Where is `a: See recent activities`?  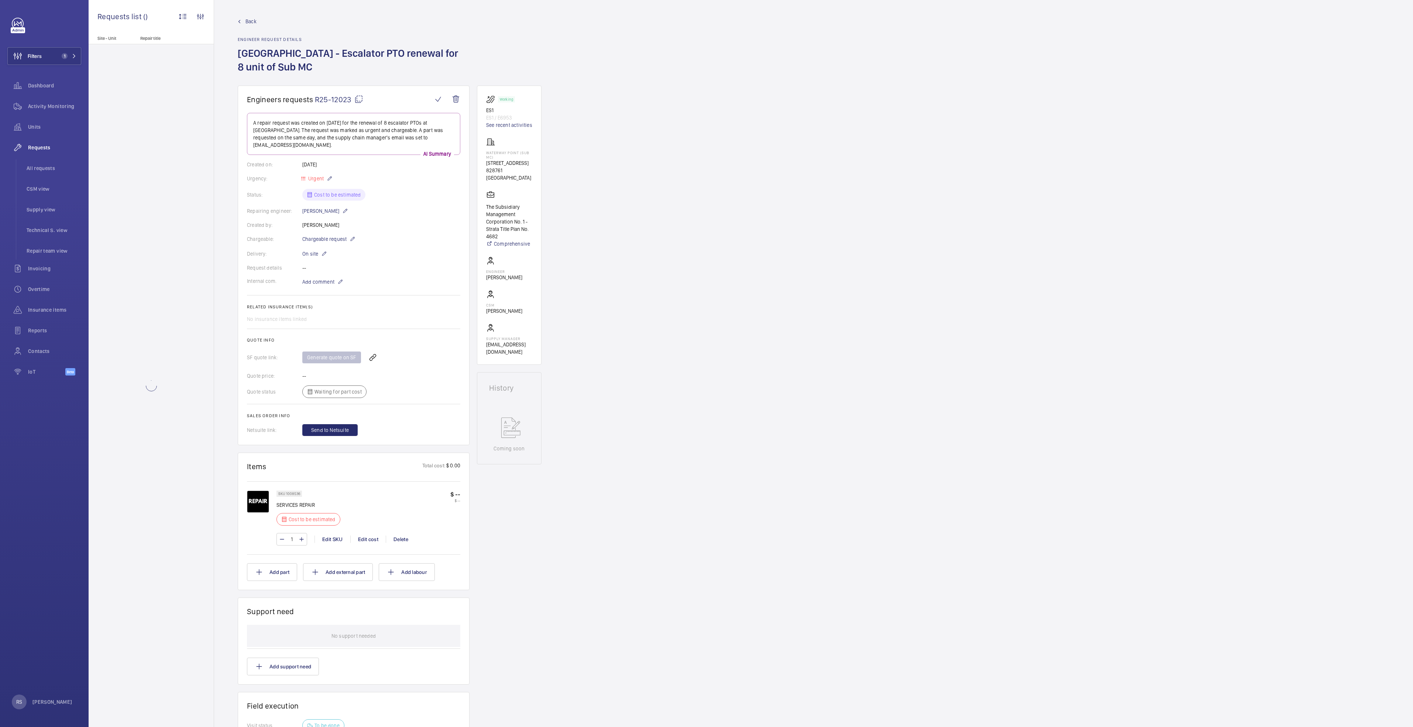 a: See recent activities is located at coordinates (509, 125).